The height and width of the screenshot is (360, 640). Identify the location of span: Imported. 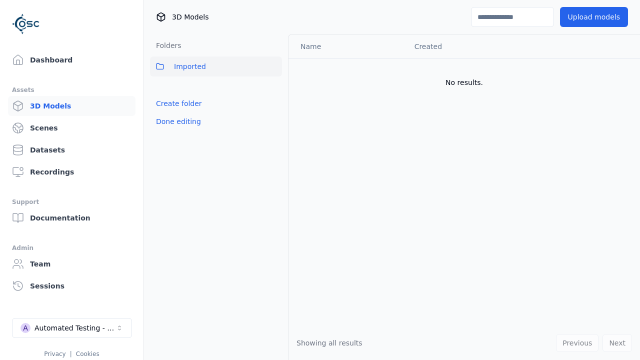
(190, 66).